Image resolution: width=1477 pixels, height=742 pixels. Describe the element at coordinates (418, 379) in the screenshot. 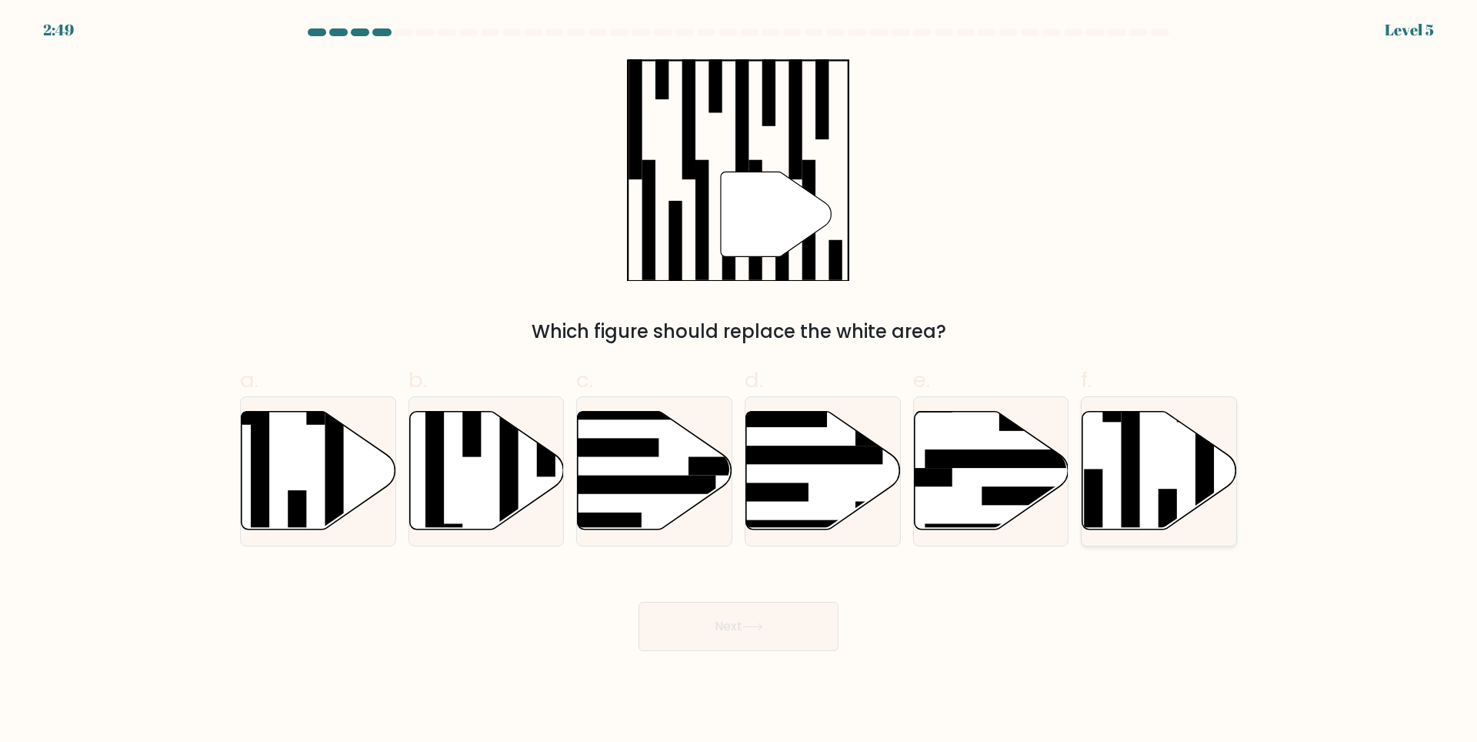

I see `span: b.` at that location.